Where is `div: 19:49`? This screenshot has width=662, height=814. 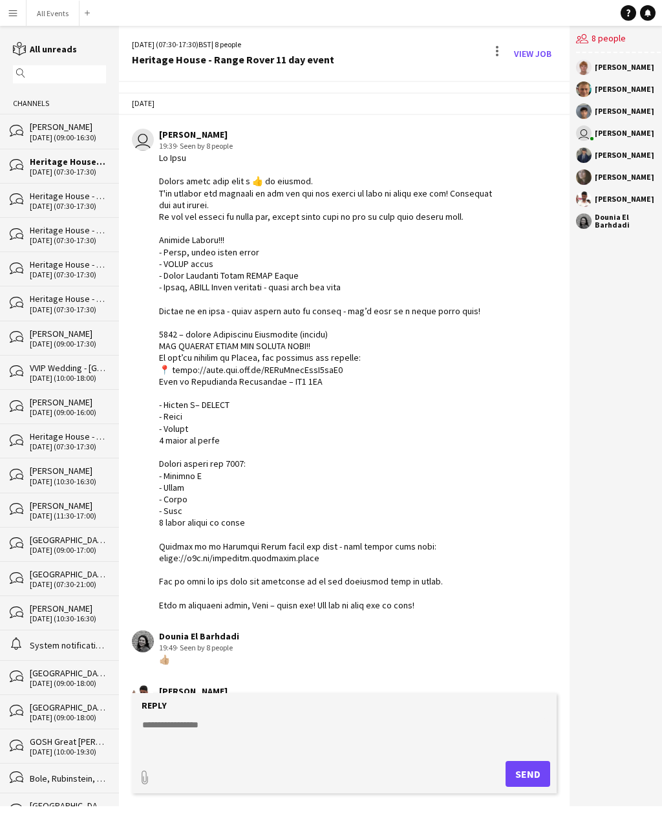 div: 19:49 is located at coordinates (199, 648).